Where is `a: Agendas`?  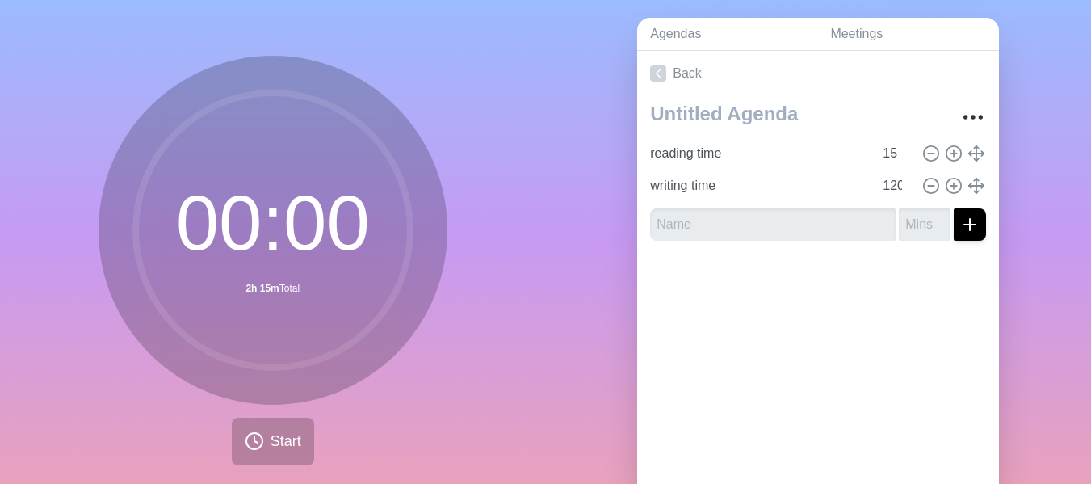
a: Agendas is located at coordinates (727, 34).